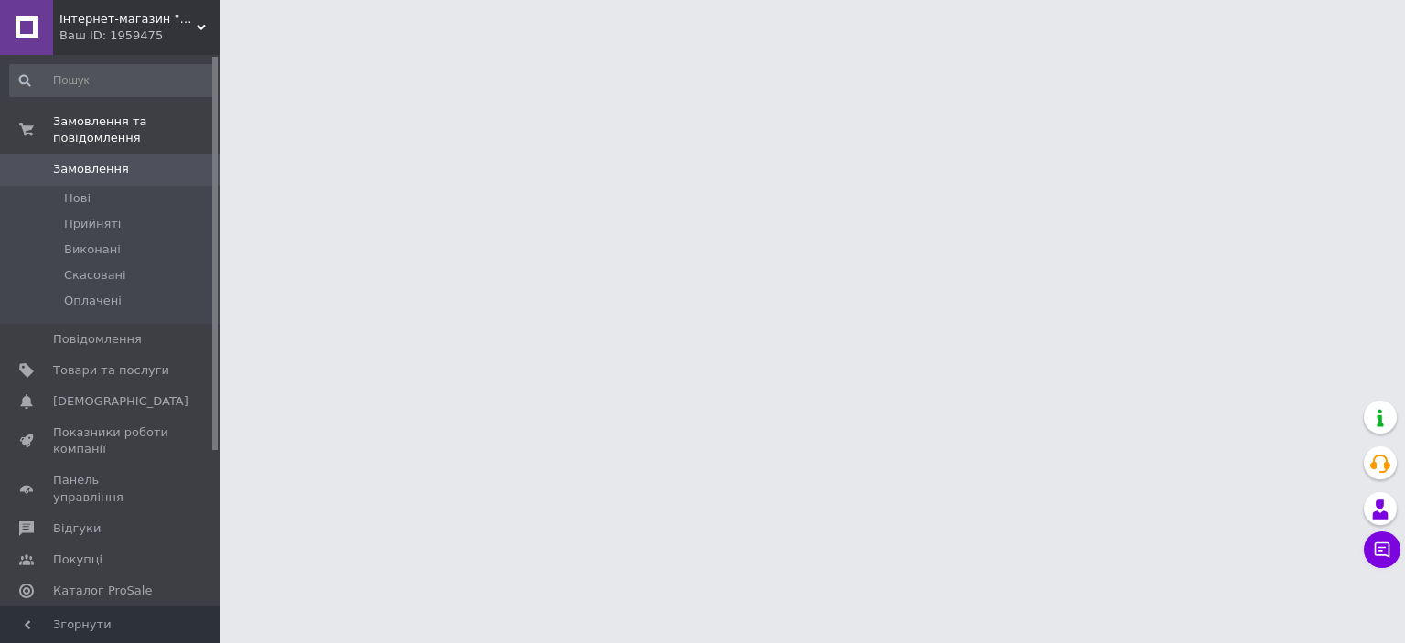 The height and width of the screenshot is (643, 1405). I want to click on span: Інтернет-магазин "КанцМир", so click(128, 19).